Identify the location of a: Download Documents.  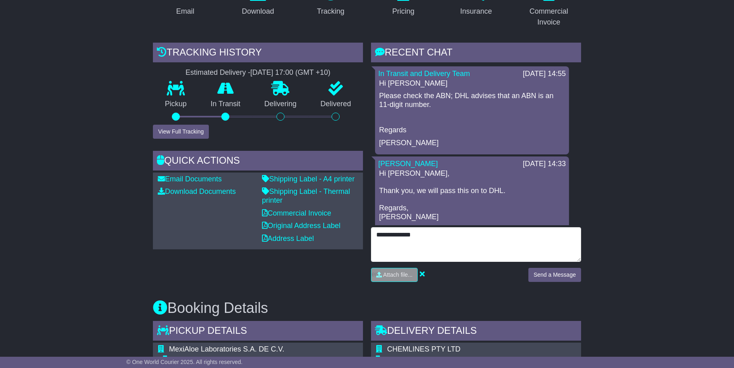
(197, 192).